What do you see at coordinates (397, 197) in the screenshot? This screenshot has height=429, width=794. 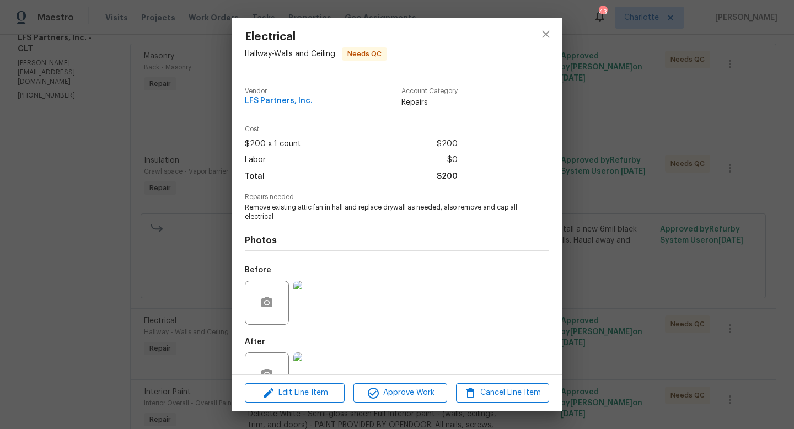 I see `span: Repairs needed` at bounding box center [397, 197].